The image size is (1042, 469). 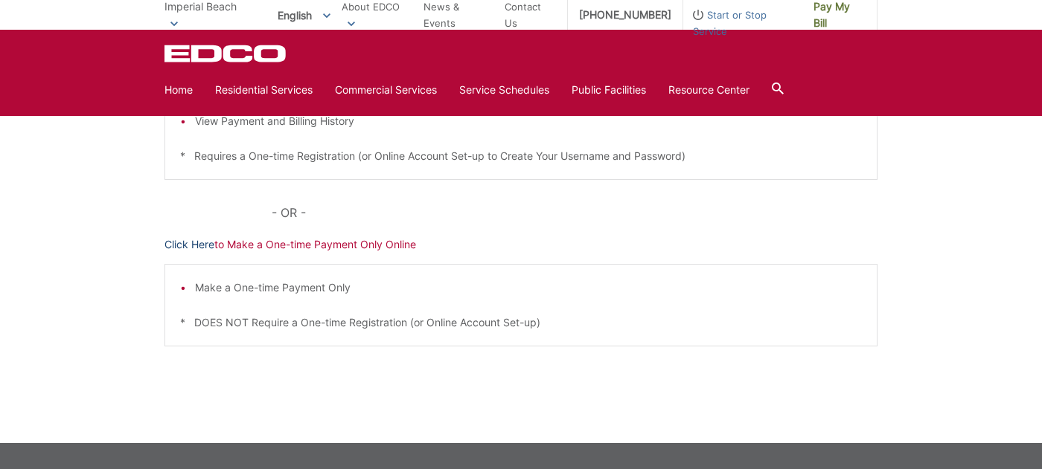 I want to click on span: English, so click(x=304, y=15).